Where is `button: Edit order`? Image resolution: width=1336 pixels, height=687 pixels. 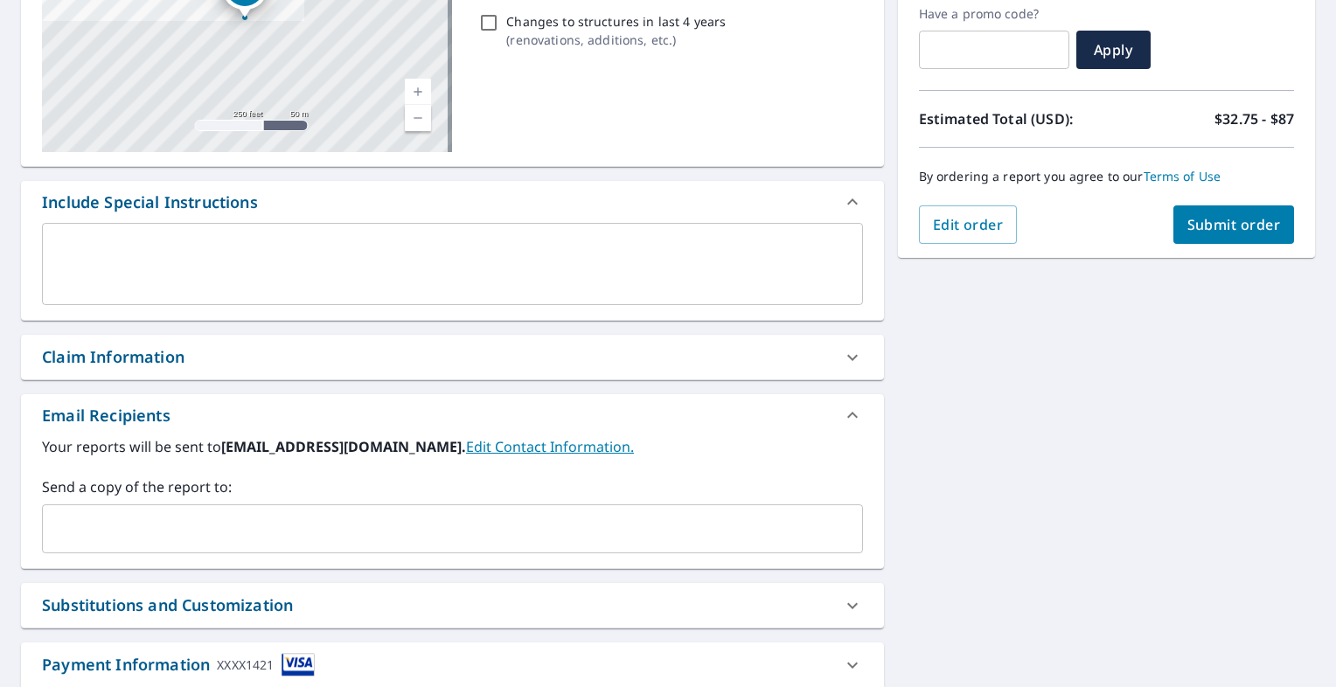
button: Edit order is located at coordinates (968, 225).